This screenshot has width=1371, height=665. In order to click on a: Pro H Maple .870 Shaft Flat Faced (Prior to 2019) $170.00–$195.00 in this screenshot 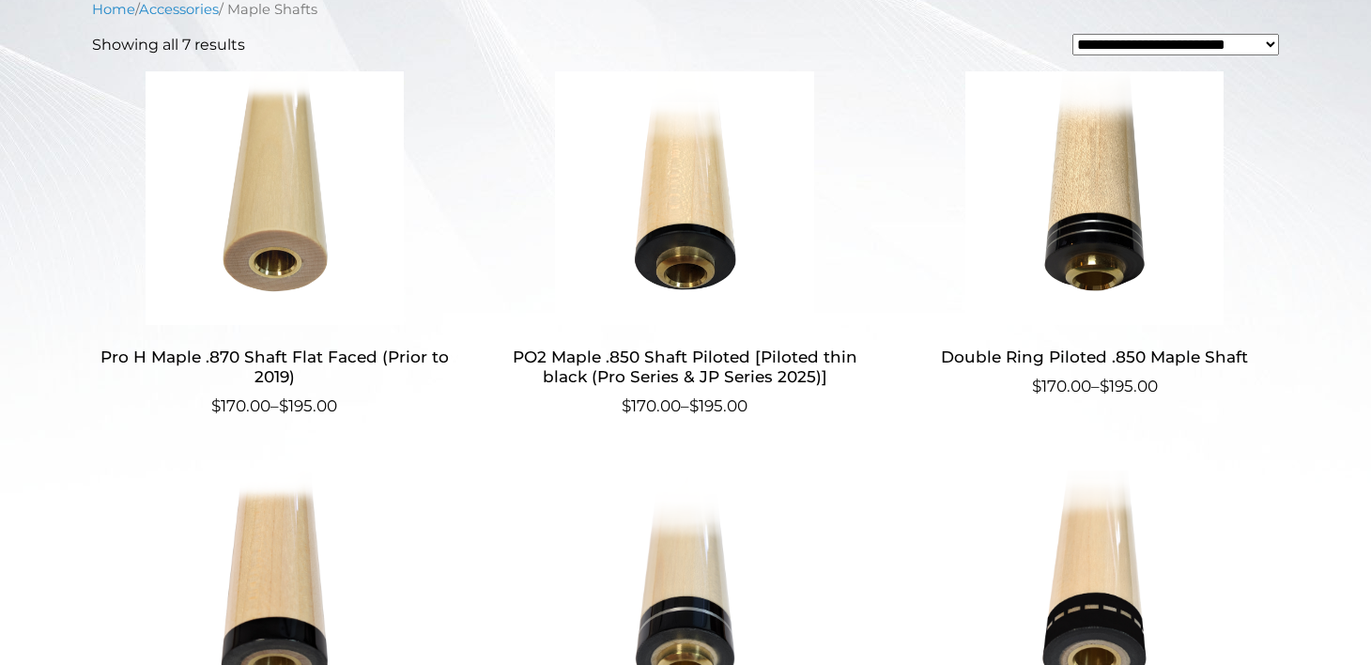, I will do `click(274, 244)`.